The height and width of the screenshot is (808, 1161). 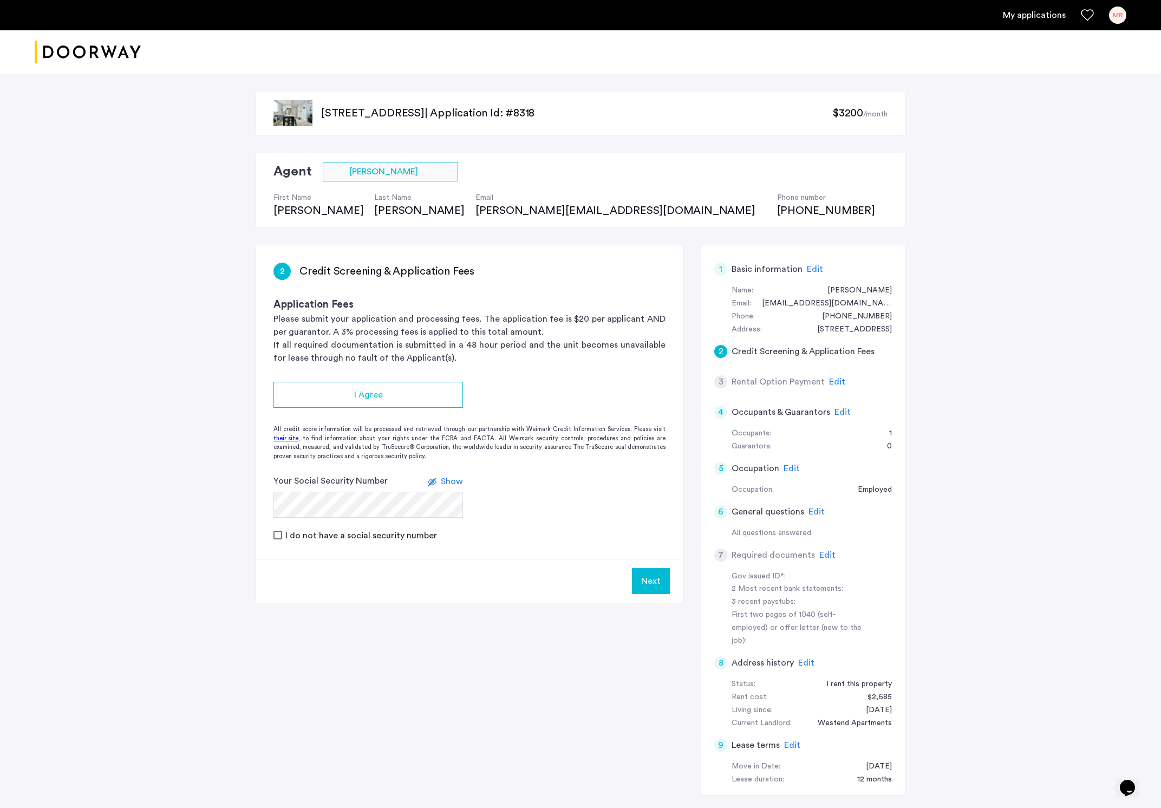 What do you see at coordinates (849, 330) in the screenshot?
I see `div: 3500 Rockmont Drive, #4202` at bounding box center [849, 330].